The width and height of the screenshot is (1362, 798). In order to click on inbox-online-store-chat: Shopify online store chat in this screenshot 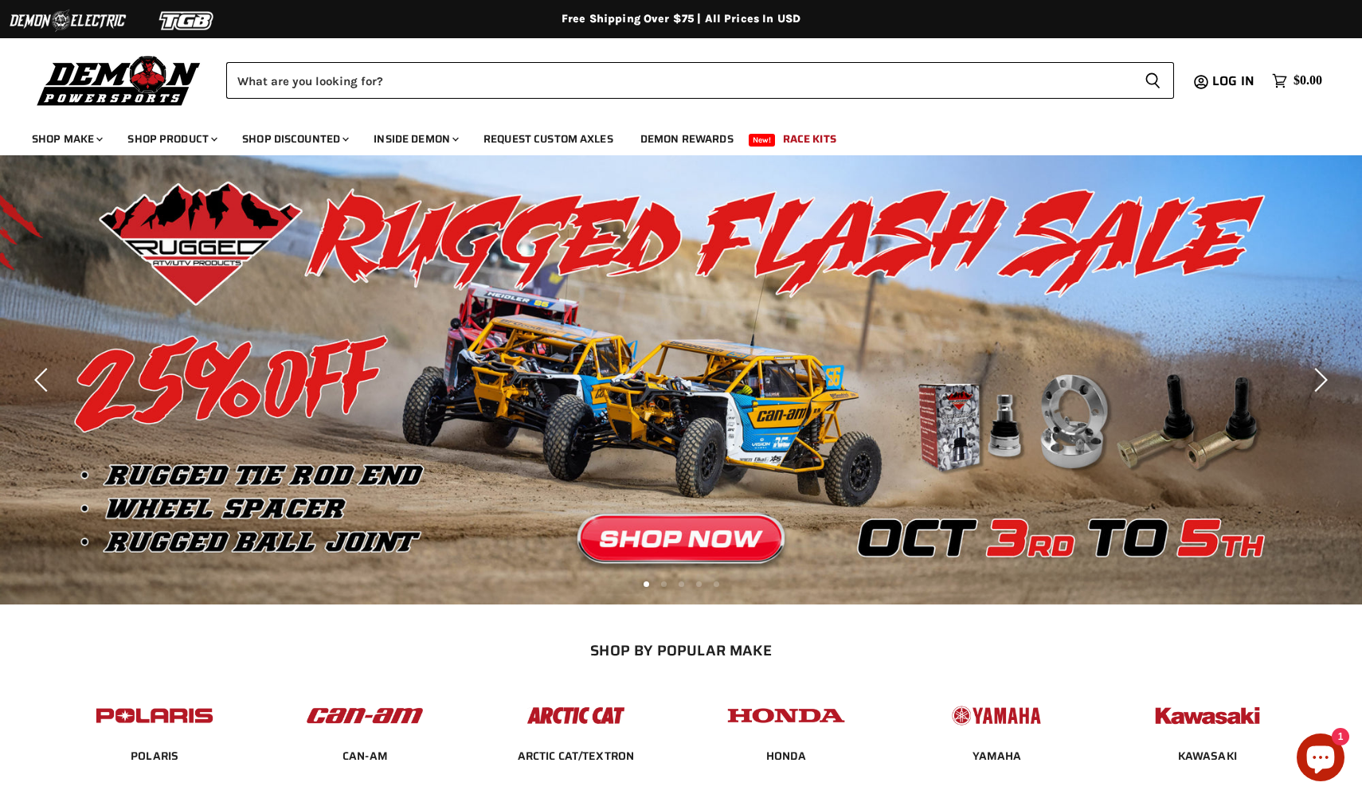, I will do `click(1320, 759)`.